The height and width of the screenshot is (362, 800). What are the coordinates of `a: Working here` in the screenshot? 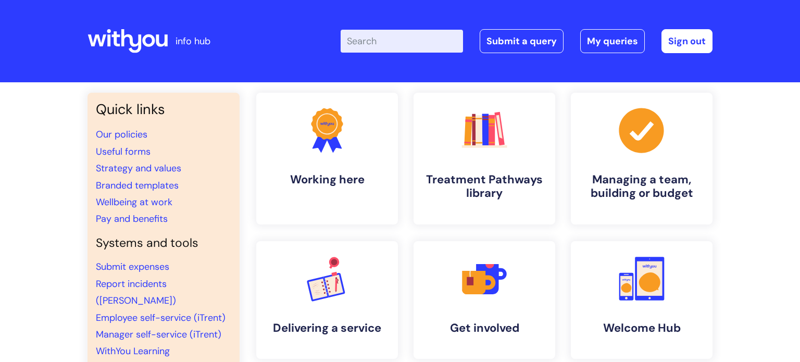 It's located at (327, 158).